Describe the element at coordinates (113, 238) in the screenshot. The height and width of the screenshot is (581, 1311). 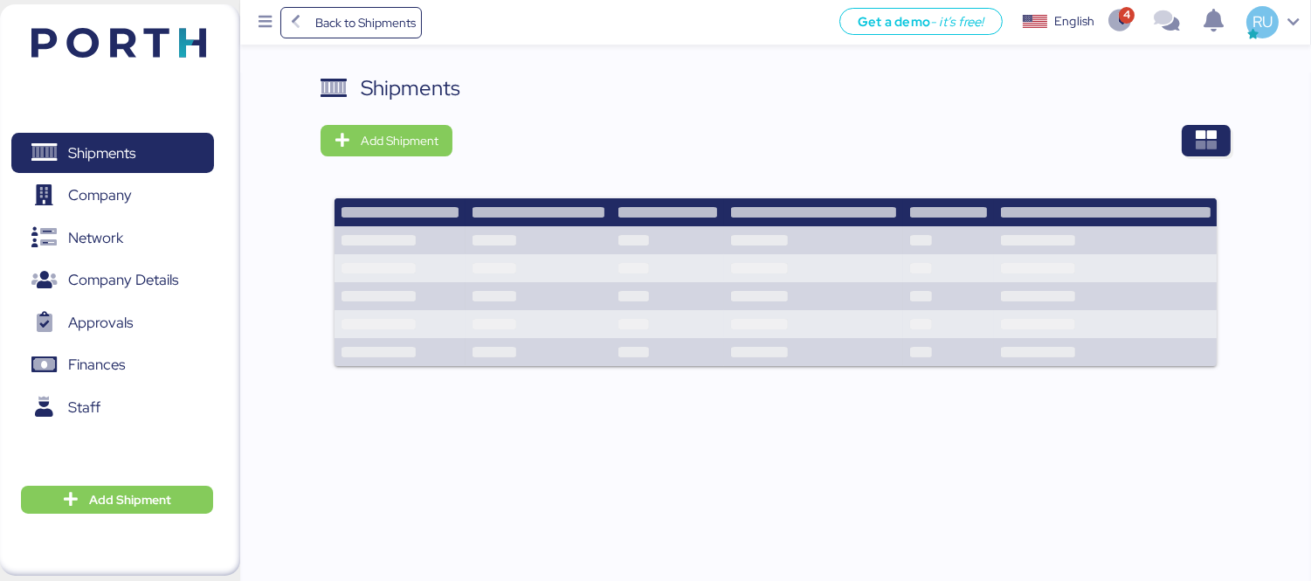
I see `a: Network` at that location.